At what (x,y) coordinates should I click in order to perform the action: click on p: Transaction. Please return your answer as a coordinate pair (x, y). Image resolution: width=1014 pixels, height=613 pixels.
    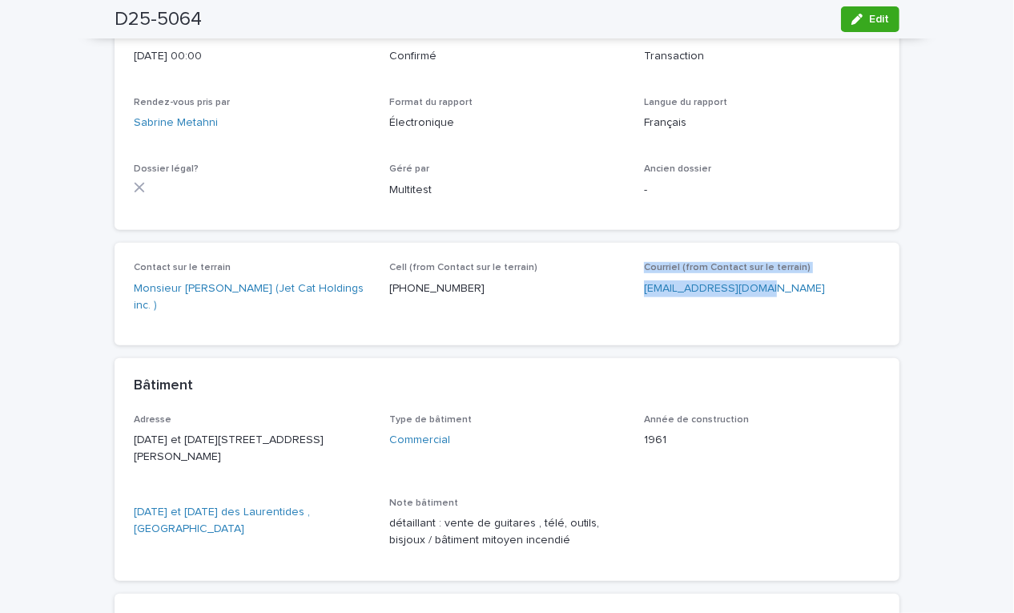
    Looking at the image, I should click on (762, 56).